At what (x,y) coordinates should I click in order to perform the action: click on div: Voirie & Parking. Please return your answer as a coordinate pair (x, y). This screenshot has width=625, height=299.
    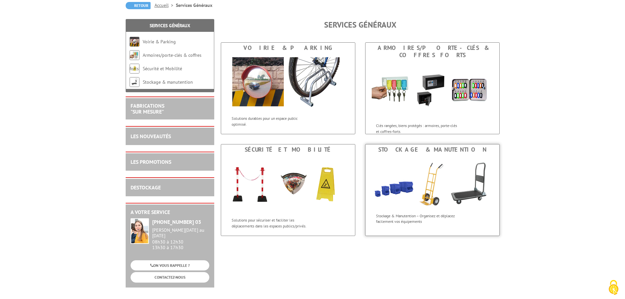
    Looking at the image, I should click on (288, 48).